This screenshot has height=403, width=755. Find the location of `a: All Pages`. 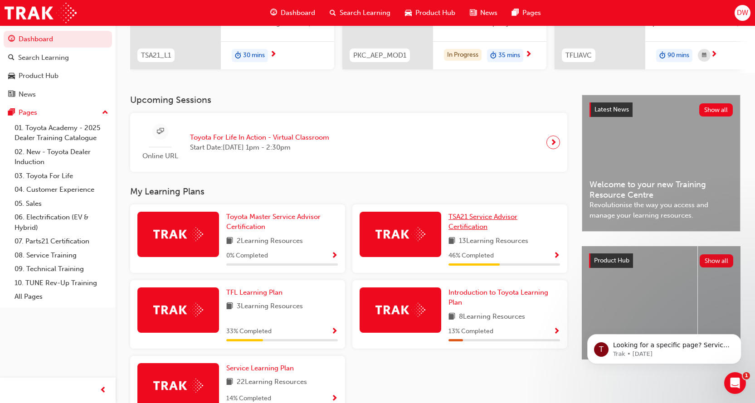

a: All Pages is located at coordinates (61, 297).